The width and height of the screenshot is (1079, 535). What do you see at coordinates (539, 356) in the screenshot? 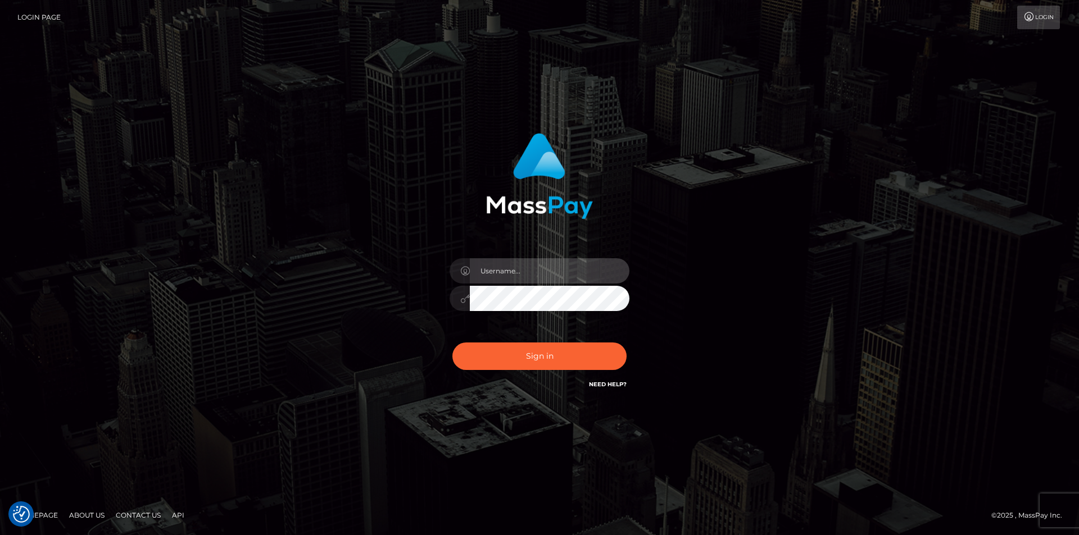
I see `button: Sign in` at bounding box center [539, 356].